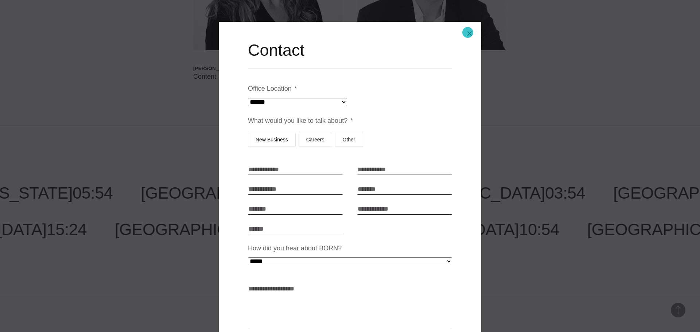  Describe the element at coordinates (349, 140) in the screenshot. I see `label: Other` at that location.